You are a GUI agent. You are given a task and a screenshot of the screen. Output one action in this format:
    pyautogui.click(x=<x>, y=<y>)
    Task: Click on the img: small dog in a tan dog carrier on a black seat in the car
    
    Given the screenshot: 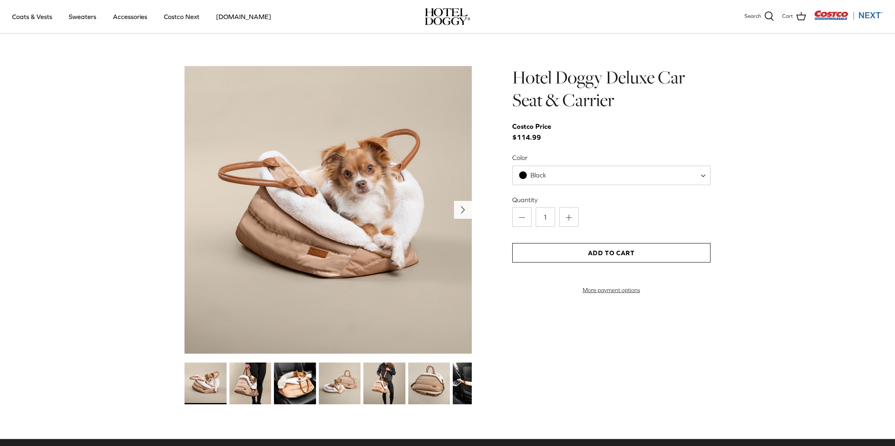 What is the action you would take?
    pyautogui.click(x=295, y=383)
    